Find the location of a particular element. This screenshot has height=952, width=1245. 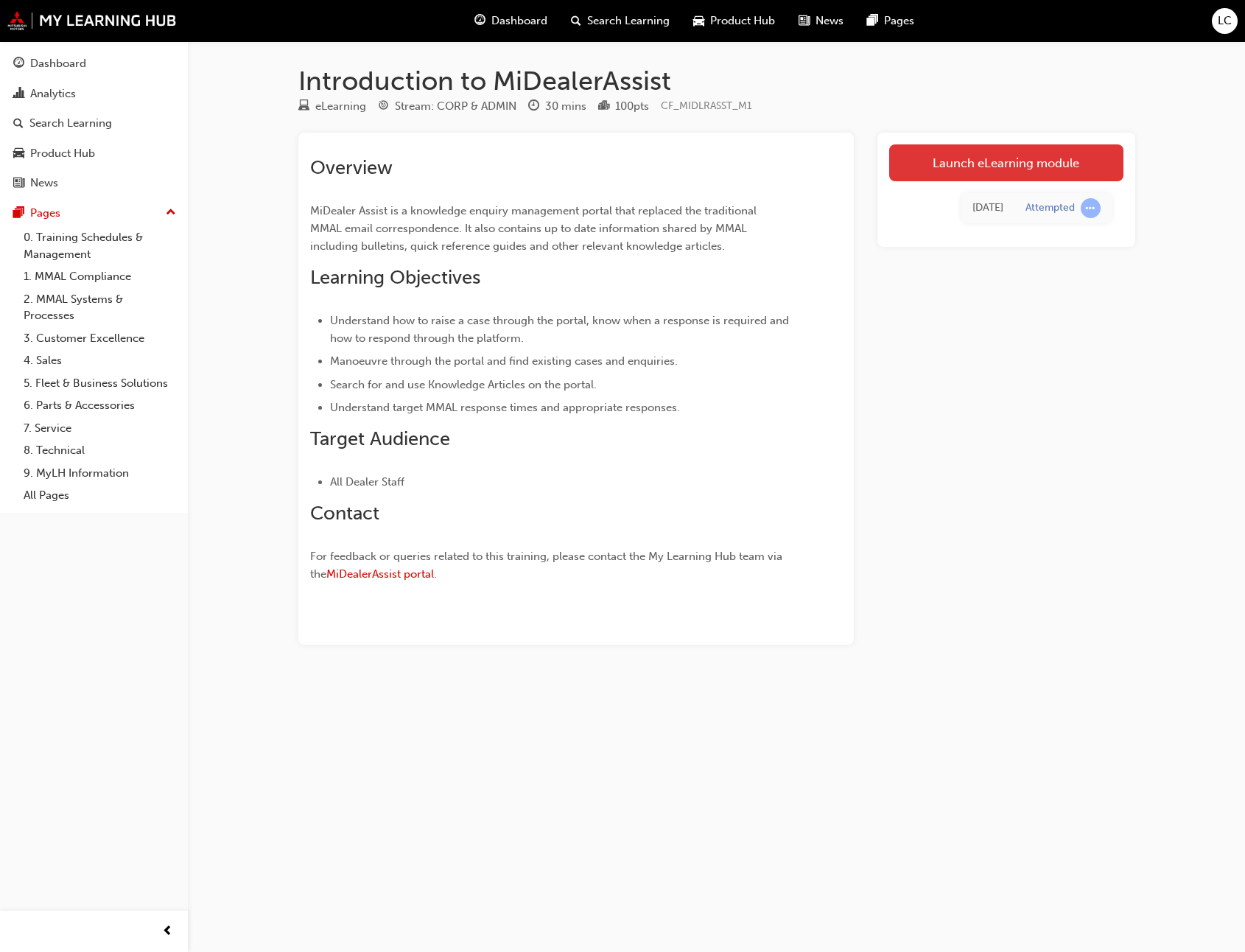

span: prev-icon is located at coordinates (167, 931).